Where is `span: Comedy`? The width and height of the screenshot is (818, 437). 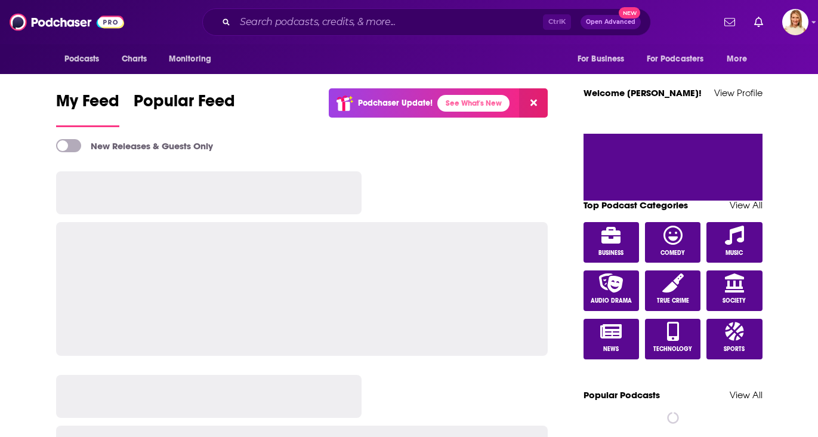
span: Comedy is located at coordinates (673, 253).